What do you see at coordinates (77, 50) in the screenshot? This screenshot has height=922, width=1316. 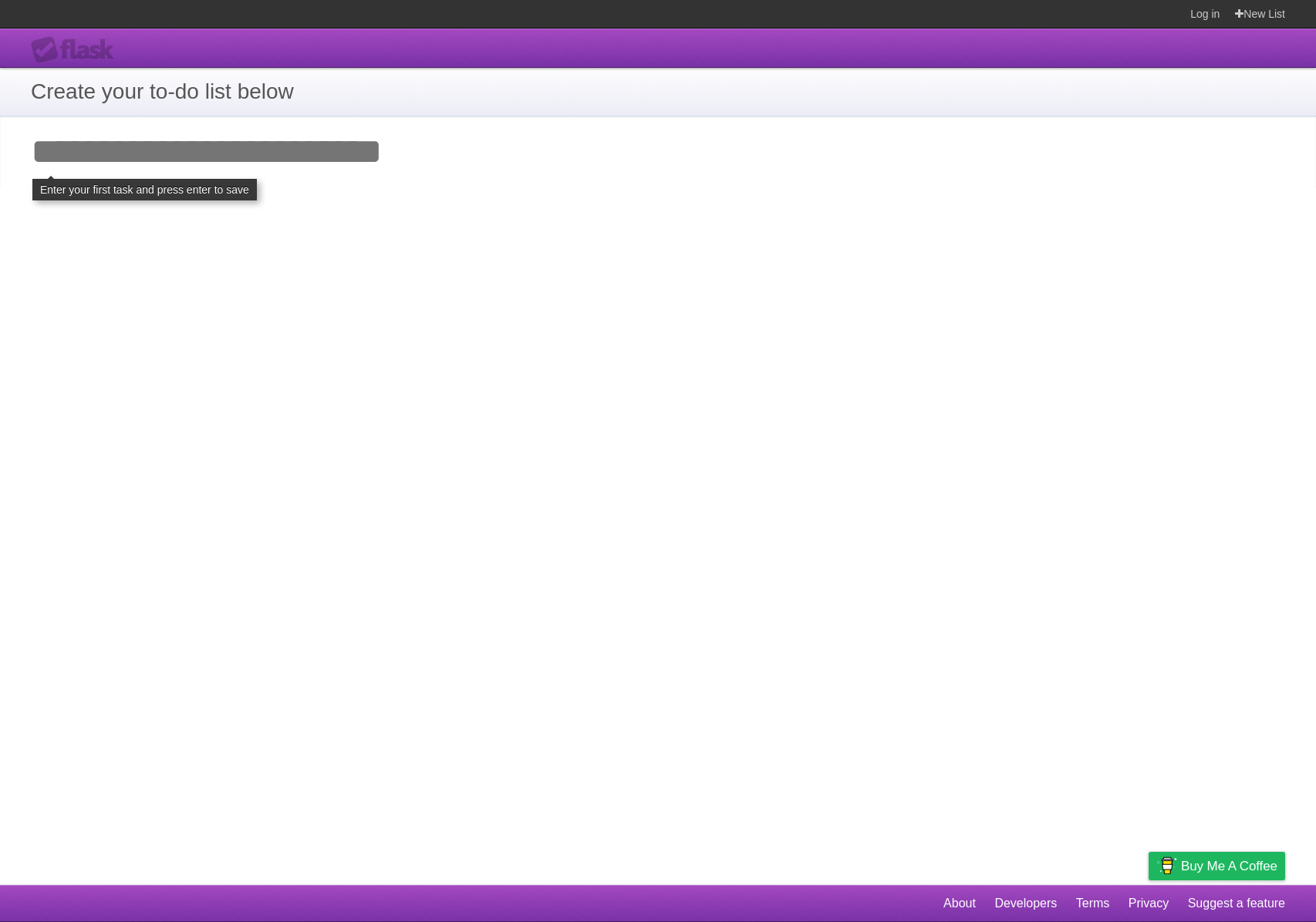 I see `div: Flask` at bounding box center [77, 50].